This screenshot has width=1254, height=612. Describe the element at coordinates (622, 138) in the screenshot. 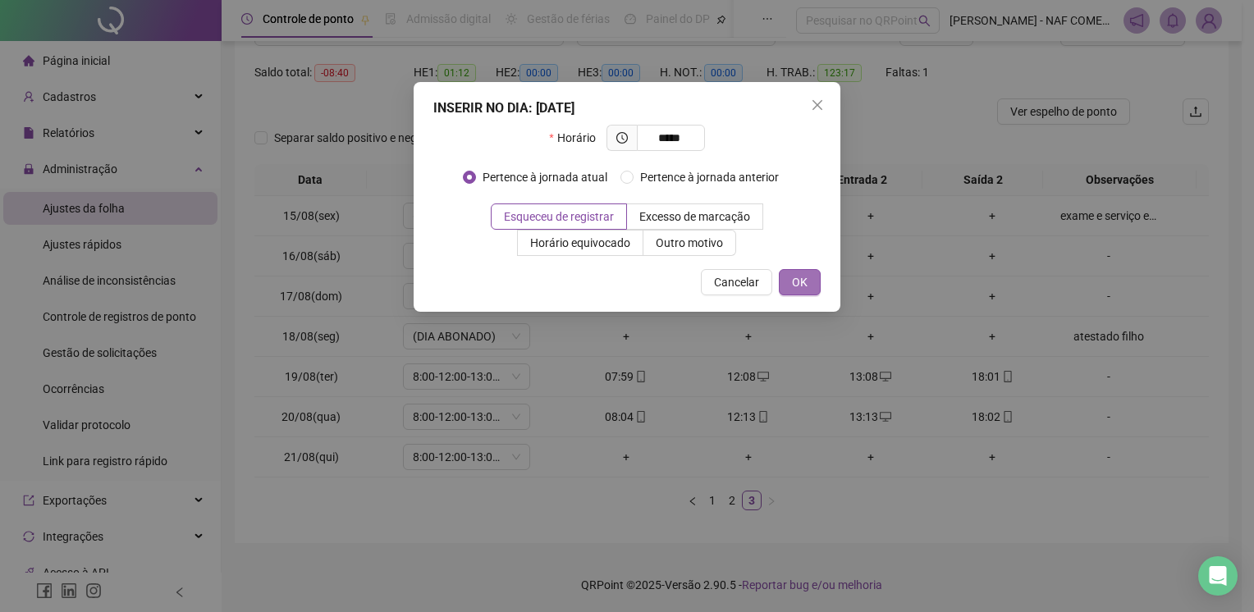

I see `span: clock-circle` at that location.